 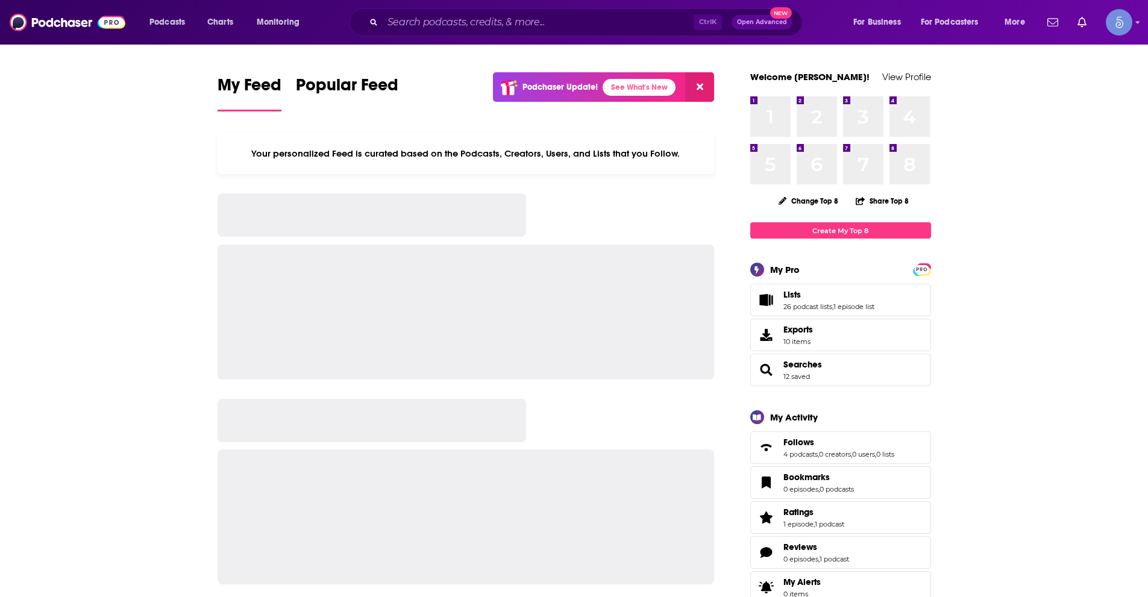 What do you see at coordinates (798, 342) in the screenshot?
I see `span: 10 items` at bounding box center [798, 342].